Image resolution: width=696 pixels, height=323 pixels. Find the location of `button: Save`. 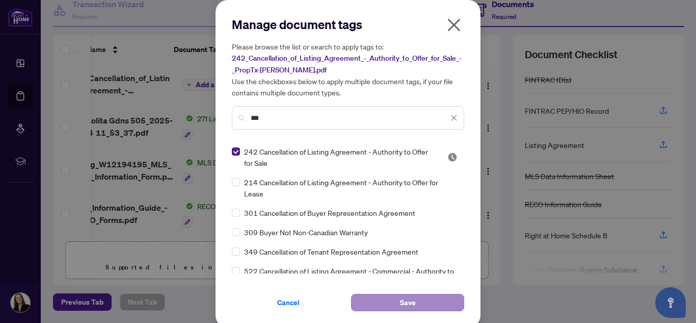

button: Save is located at coordinates (408, 302).